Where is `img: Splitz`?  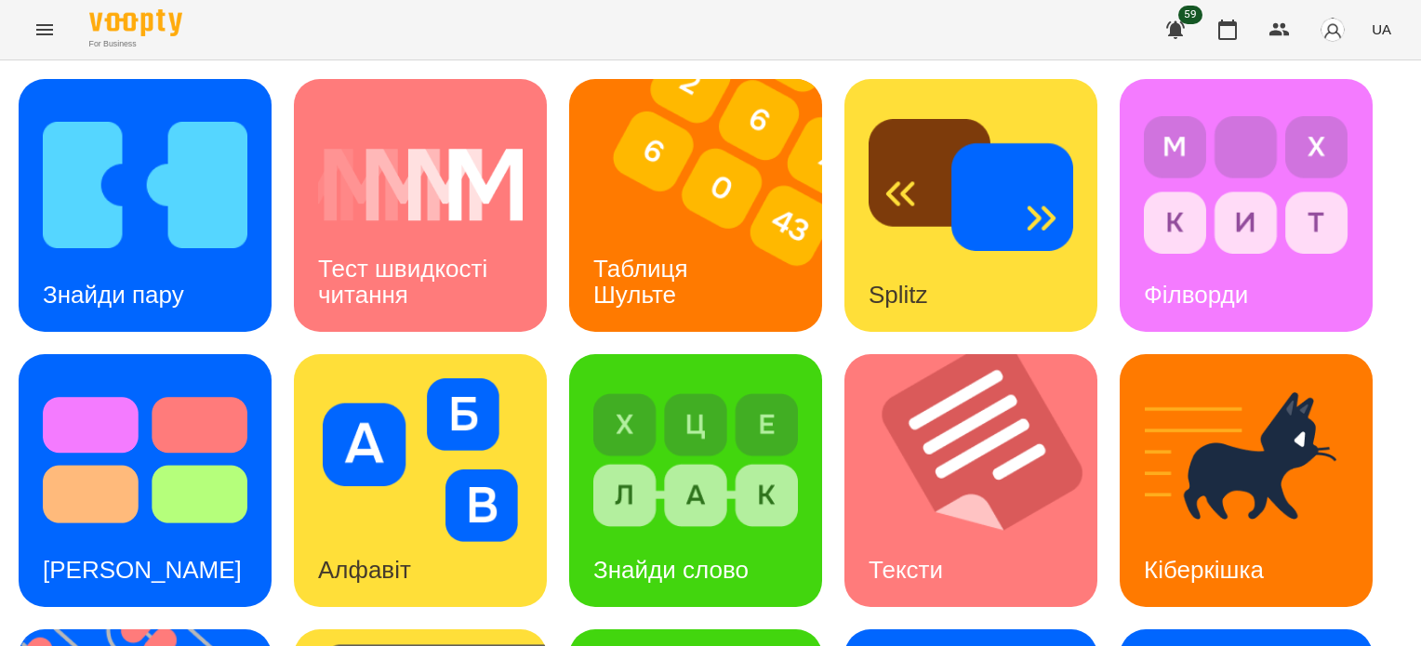
img: Splitz is located at coordinates (971, 185).